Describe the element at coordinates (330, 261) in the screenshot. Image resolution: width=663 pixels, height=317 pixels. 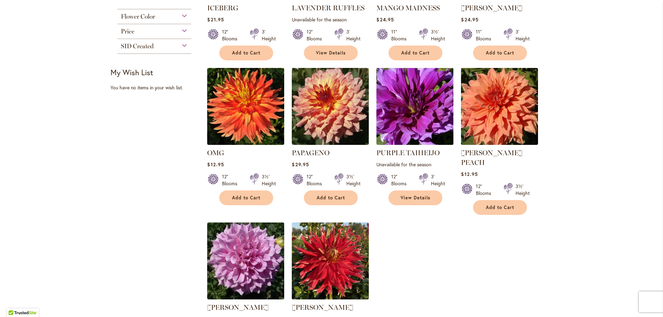
I see `img: Wildman` at that location.